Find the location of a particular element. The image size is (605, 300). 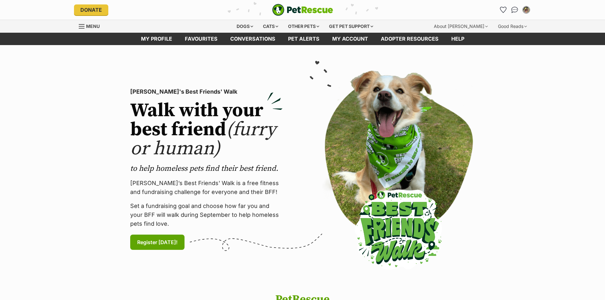

a: PetRescue is located at coordinates (303, 10).